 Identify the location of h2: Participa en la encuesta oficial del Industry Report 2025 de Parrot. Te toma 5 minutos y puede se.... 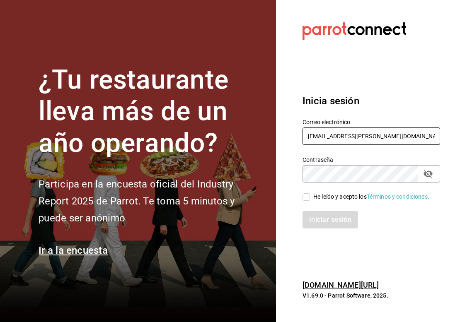
(150, 201).